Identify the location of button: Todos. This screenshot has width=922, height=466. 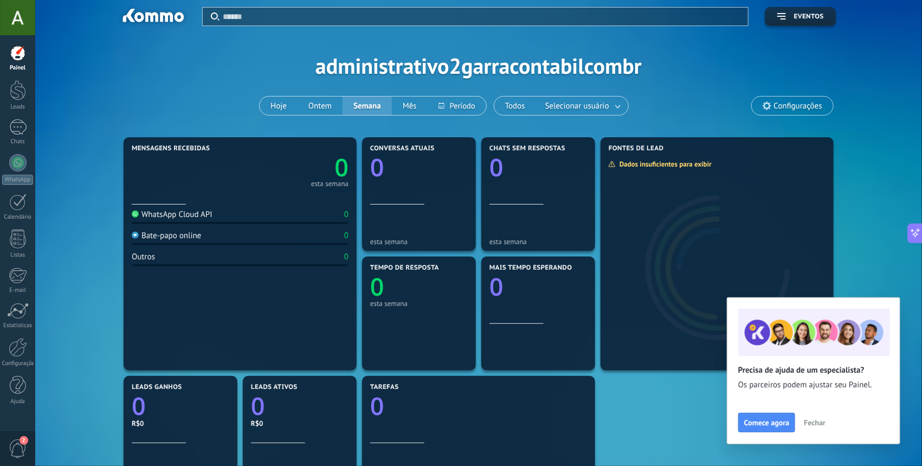
(515, 106).